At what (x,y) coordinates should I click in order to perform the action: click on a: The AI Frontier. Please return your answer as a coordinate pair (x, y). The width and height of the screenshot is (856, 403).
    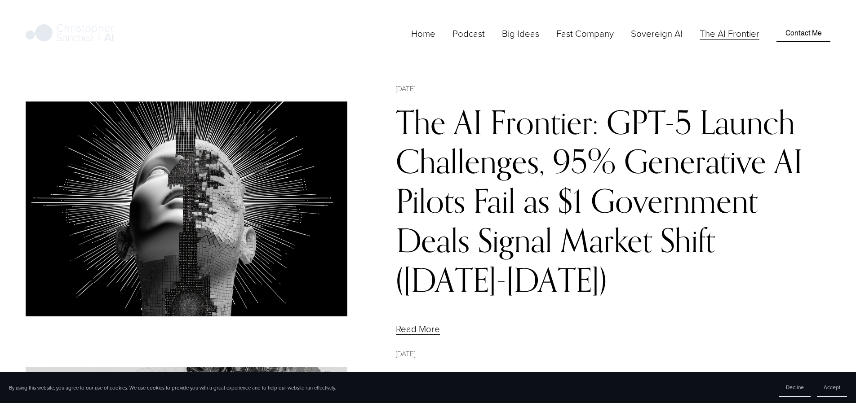
    Looking at the image, I should click on (729, 33).